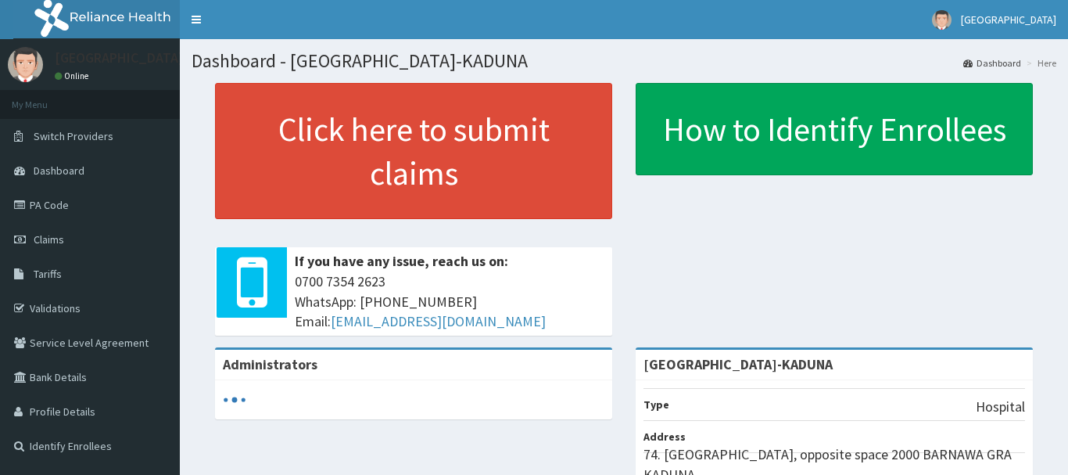  I want to click on b: Address, so click(665, 436).